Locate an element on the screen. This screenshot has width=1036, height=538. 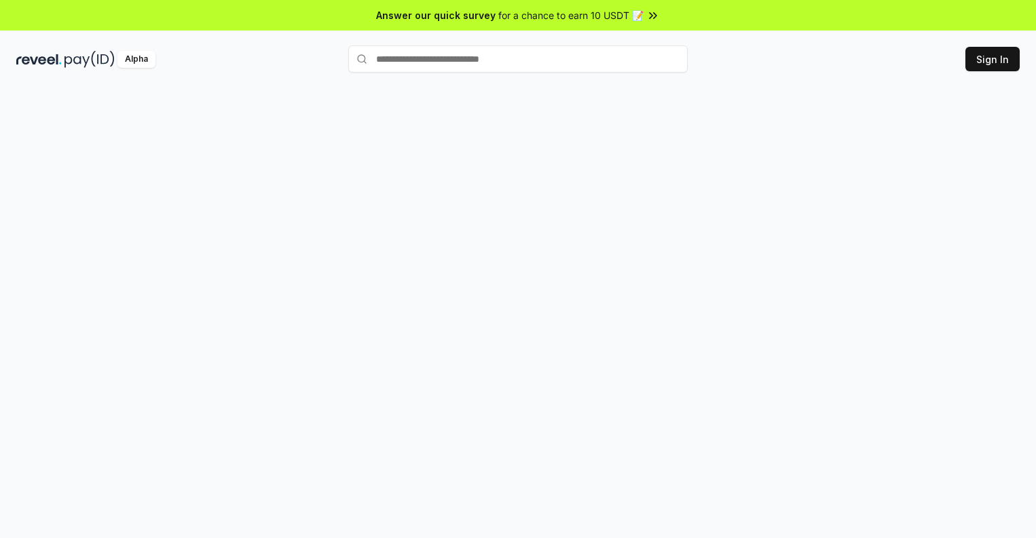
img: reveel_dark is located at coordinates (39, 59).